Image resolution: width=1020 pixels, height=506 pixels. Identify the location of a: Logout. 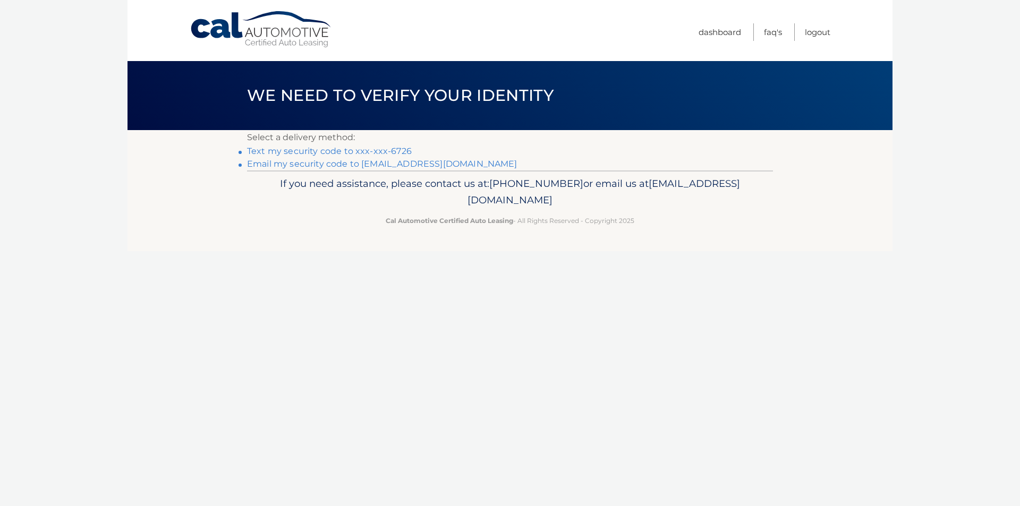
(818, 32).